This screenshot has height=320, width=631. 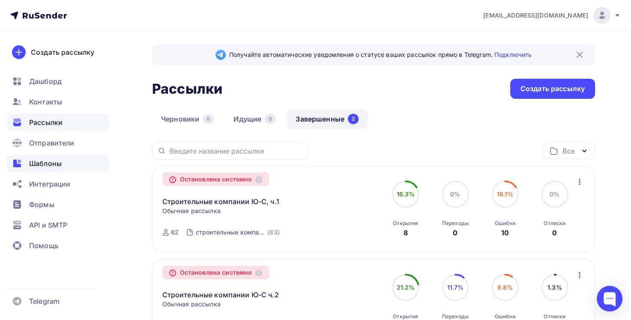 What do you see at coordinates (221, 55) in the screenshot?
I see `img: Telegram` at bounding box center [221, 55].